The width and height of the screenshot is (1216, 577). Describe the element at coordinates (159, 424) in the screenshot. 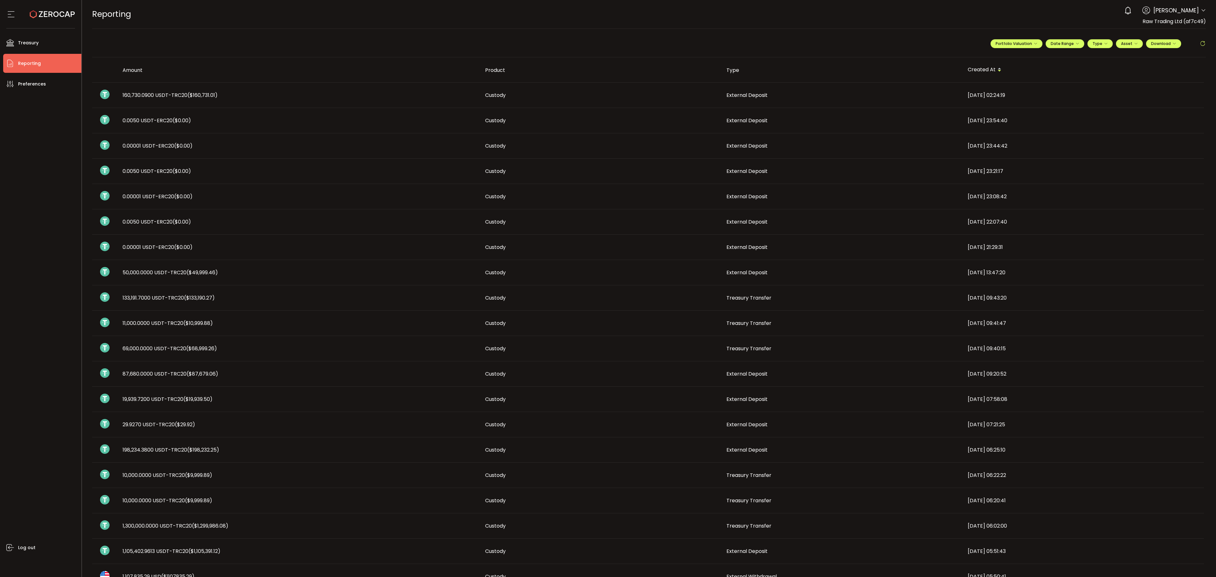

I see `span: 29.9270 USDT-TRC20` at that location.